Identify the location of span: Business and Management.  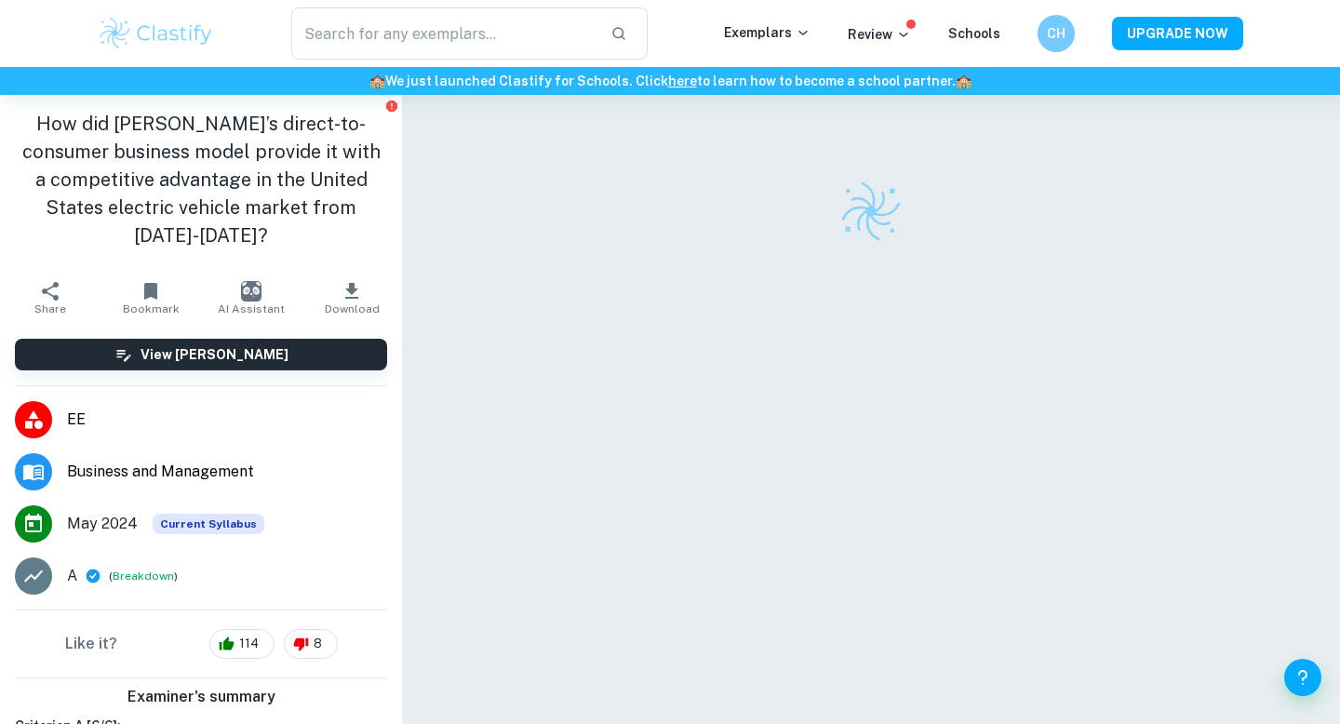
(227, 472).